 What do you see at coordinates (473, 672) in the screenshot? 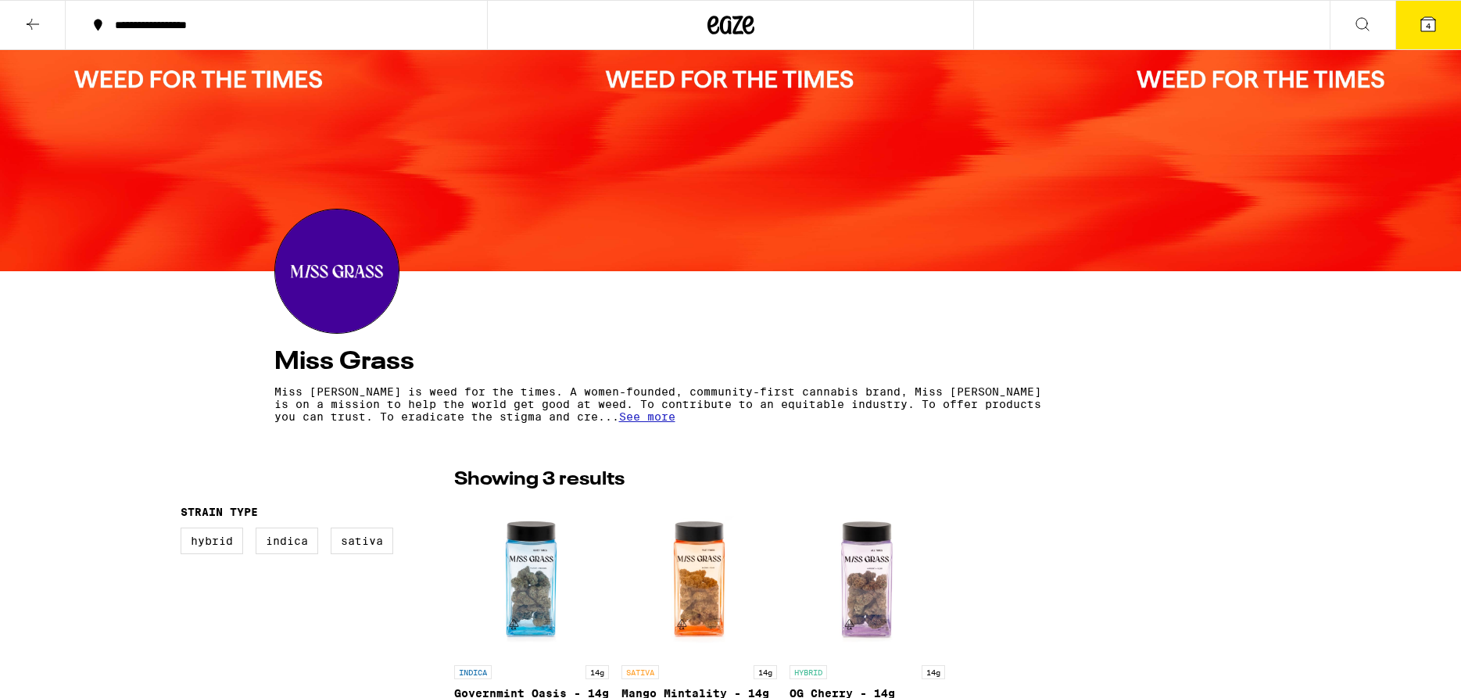
I see `p: INDICA` at bounding box center [473, 672].